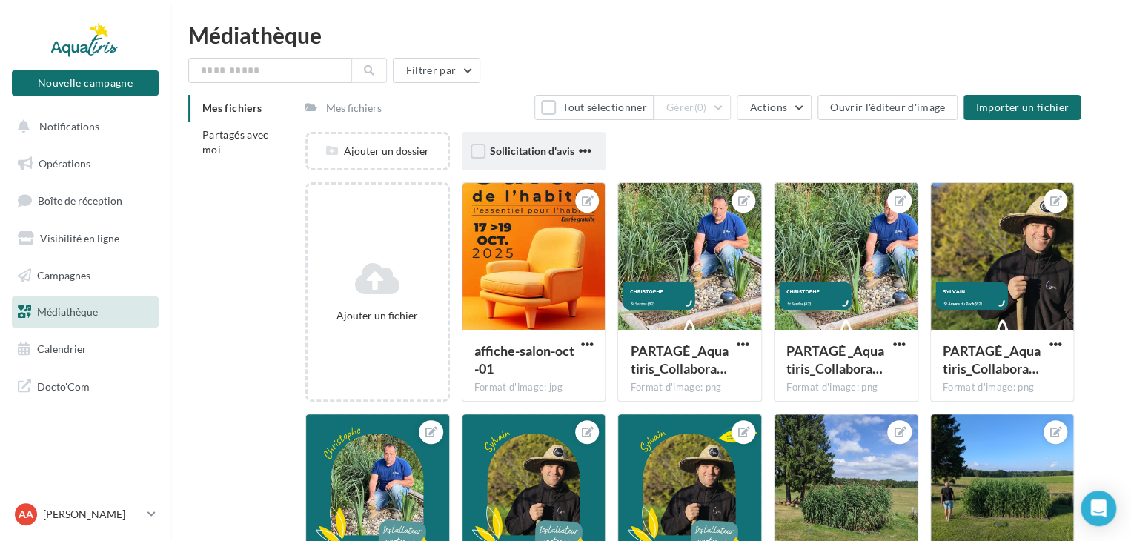  I want to click on span: Calendrier, so click(62, 348).